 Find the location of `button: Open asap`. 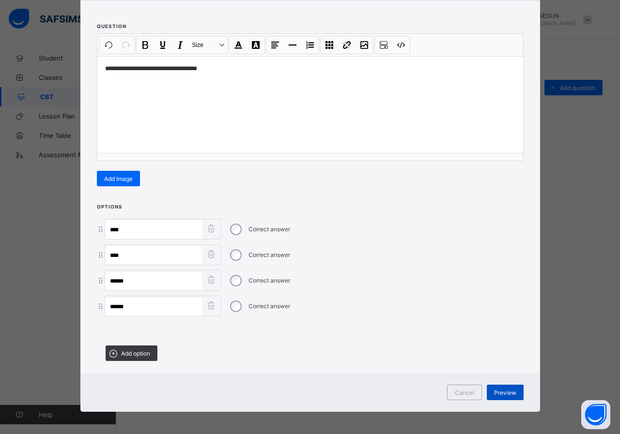

button: Open asap is located at coordinates (596, 415).